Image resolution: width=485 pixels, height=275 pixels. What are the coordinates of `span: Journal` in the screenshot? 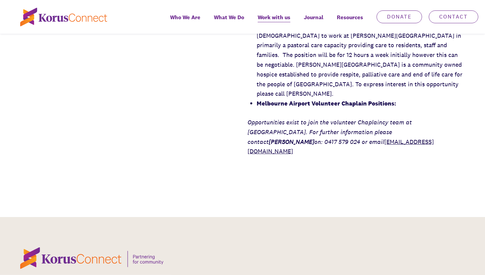 It's located at (314, 17).